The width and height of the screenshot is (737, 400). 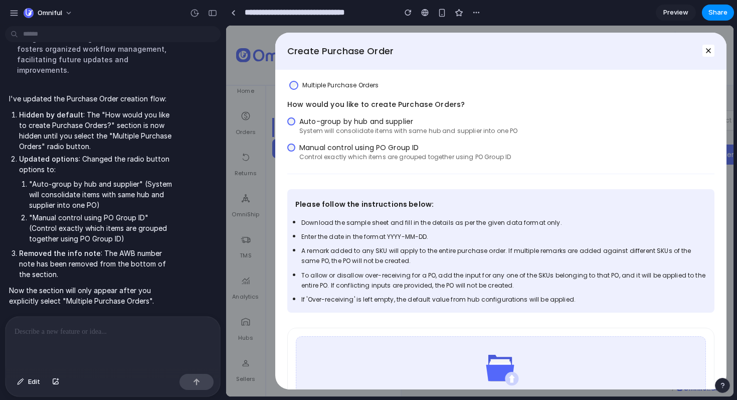 What do you see at coordinates (103, 228) in the screenshot?
I see `li: "Manual control using PO Group ID" (Control exactly which items are grouped together using PO Gro...` at bounding box center [103, 228].